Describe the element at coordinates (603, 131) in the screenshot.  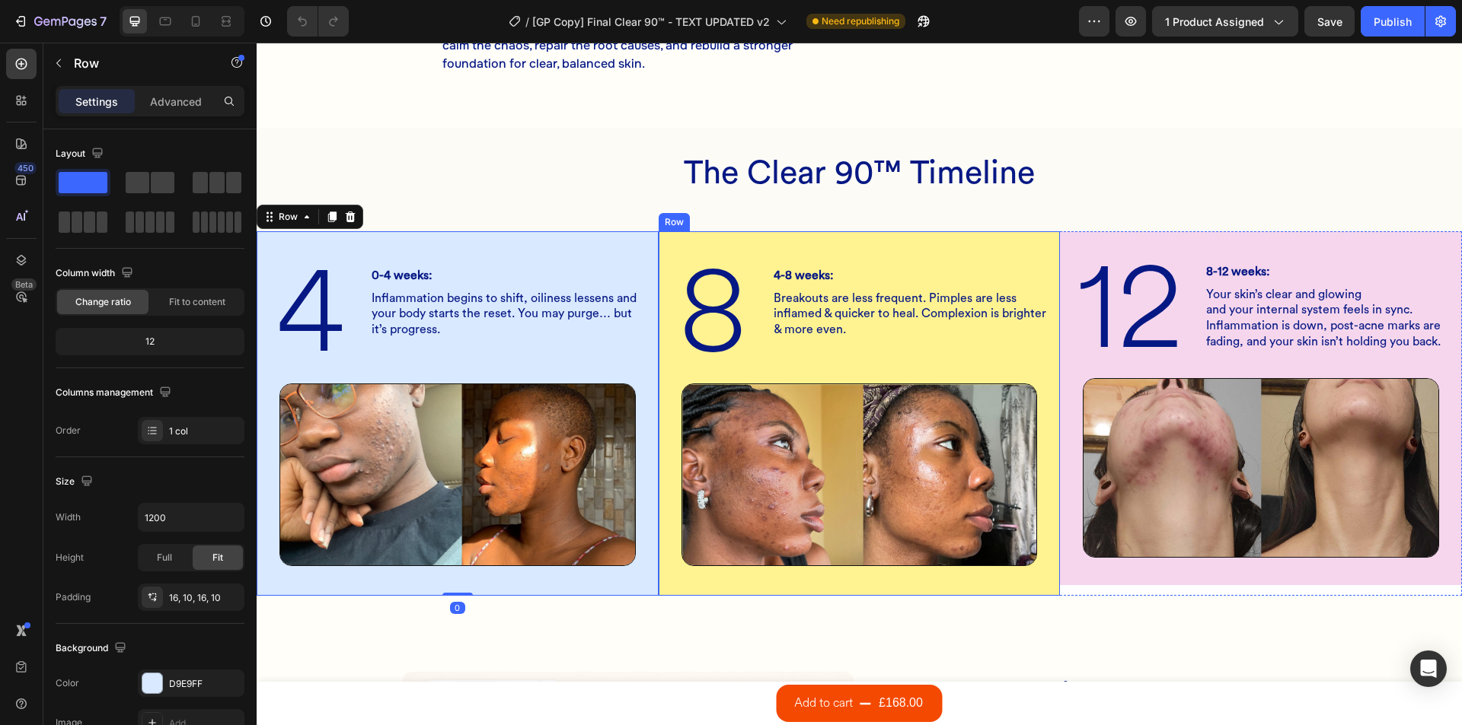
I see `h2: The Clear 90™ Timeline` at that location.